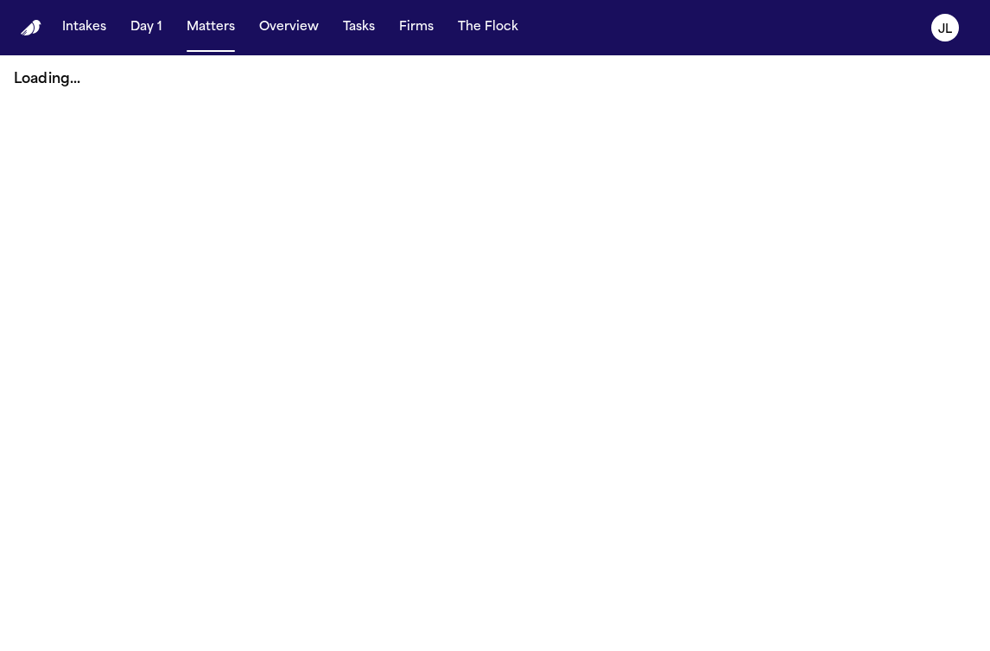  What do you see at coordinates (84, 28) in the screenshot?
I see `button: Intakes` at bounding box center [84, 28].